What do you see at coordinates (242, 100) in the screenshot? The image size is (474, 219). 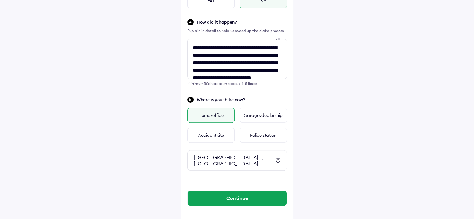 I see `span: Where is your bike now?` at bounding box center [242, 100].